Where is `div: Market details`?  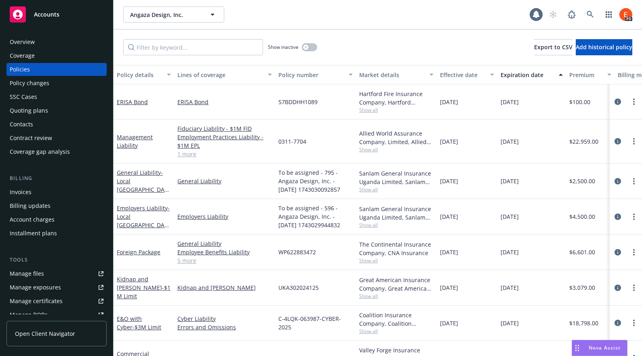
div: Market details is located at coordinates (392, 75).